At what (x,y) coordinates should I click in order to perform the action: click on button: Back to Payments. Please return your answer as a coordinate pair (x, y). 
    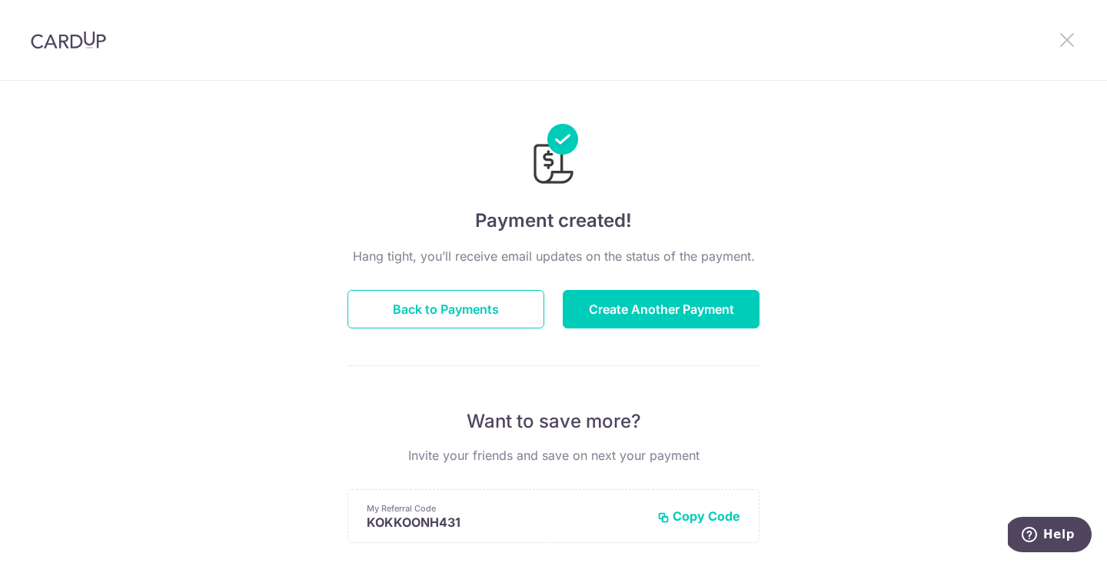
    Looking at the image, I should click on (446, 309).